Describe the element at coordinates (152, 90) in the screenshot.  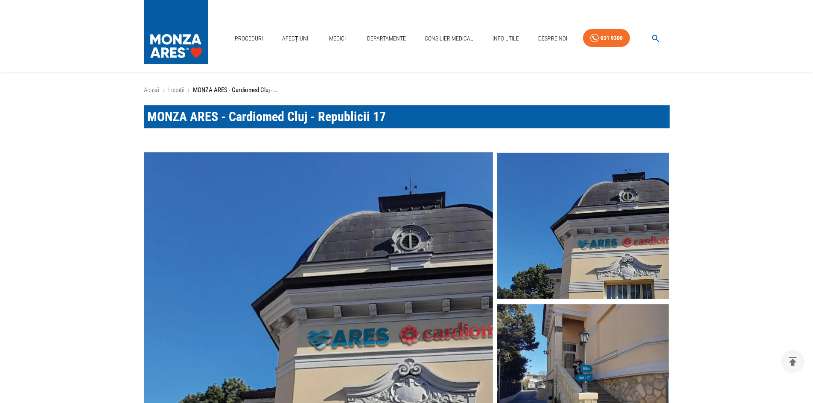
I see `a: Acasă` at that location.